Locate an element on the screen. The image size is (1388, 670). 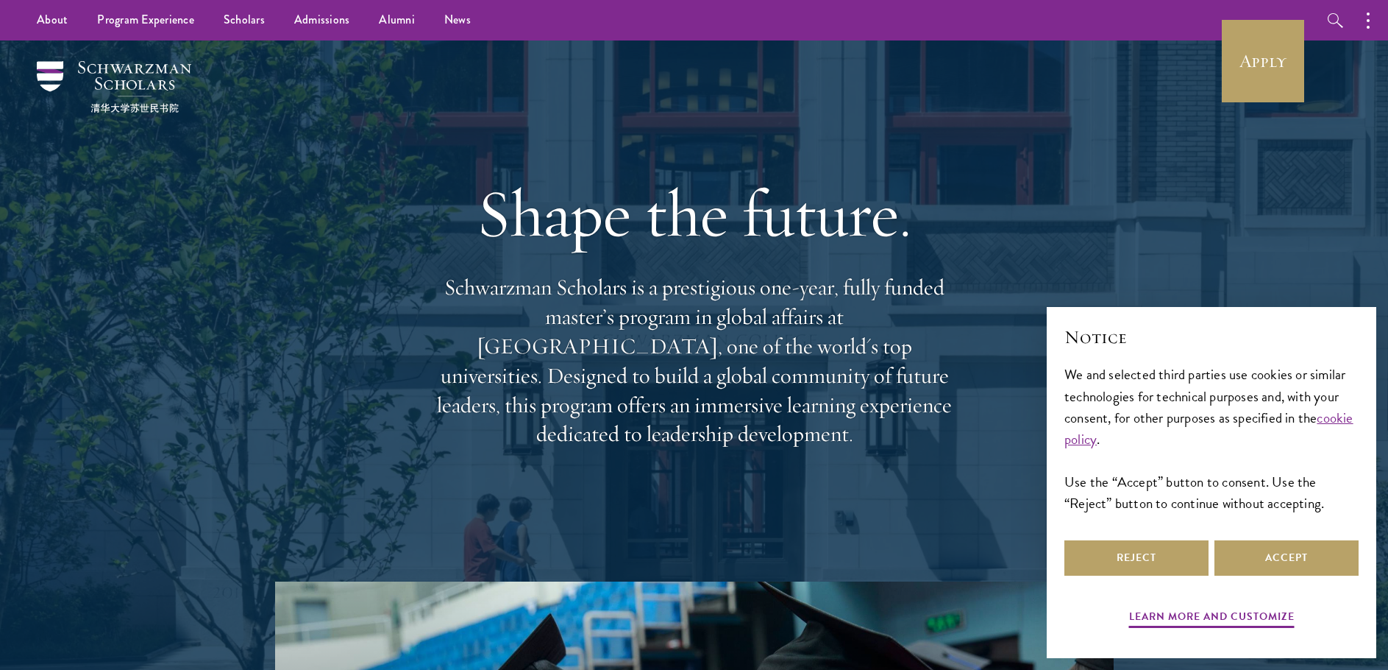
h2: Notice is located at coordinates (1212, 337).